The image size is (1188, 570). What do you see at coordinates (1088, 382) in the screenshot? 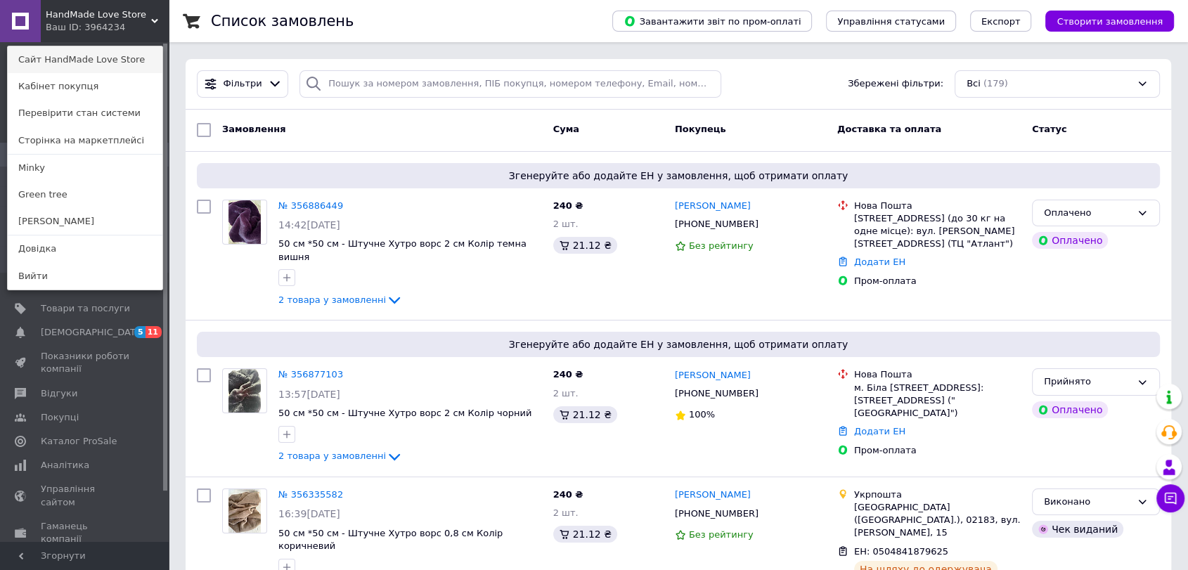
I see `div: Прийнято` at bounding box center [1088, 382].